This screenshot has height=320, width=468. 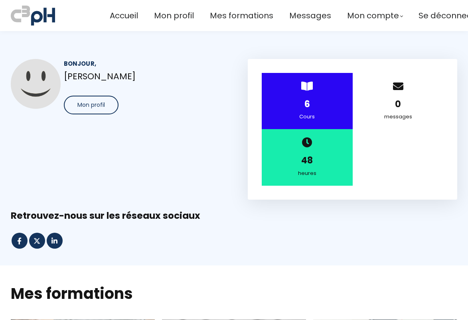 What do you see at coordinates (307, 173) in the screenshot?
I see `div: heures` at bounding box center [307, 173].